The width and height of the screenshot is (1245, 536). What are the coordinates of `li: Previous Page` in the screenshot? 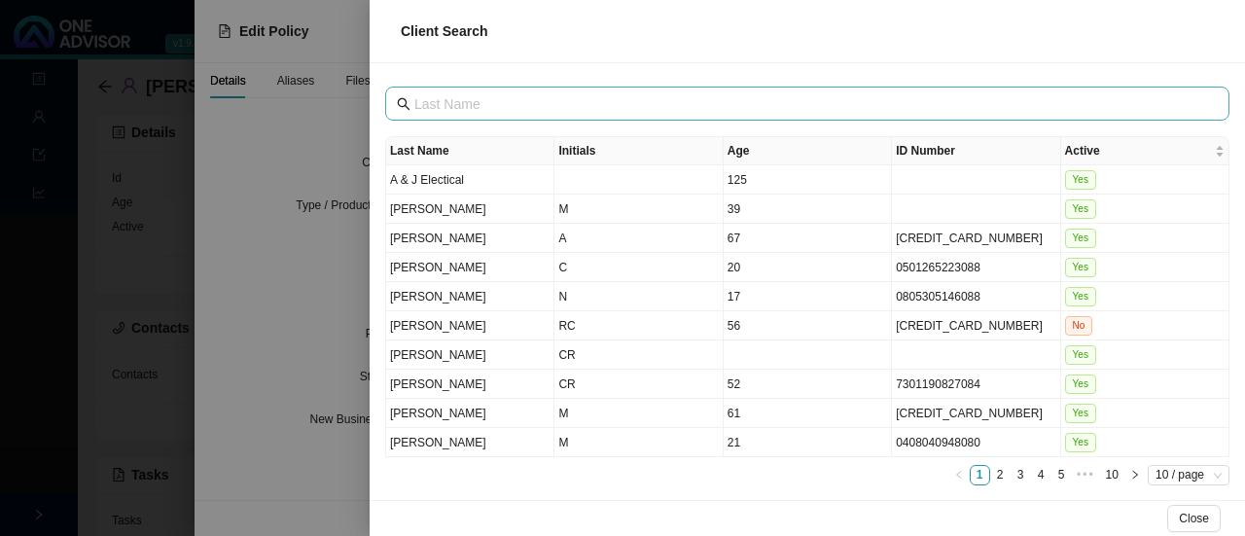 It's located at (959, 474).